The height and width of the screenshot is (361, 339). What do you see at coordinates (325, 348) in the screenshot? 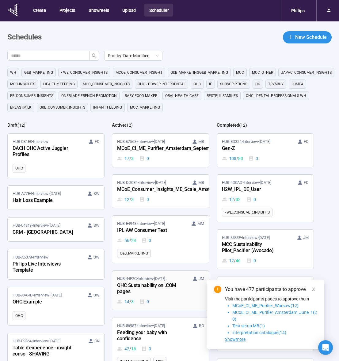
I see `div: Open Intercom Messenger` at bounding box center [325, 348].